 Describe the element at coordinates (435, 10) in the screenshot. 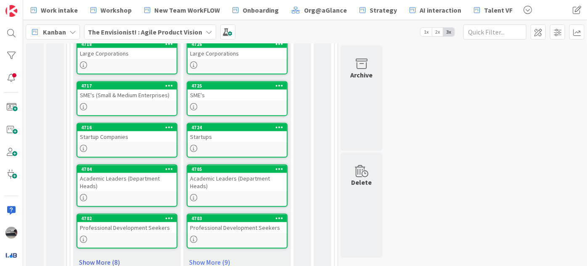

I see `a: AI interaction` at that location.